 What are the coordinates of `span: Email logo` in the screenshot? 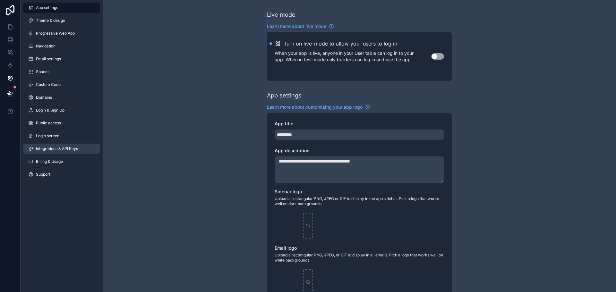 It's located at (285, 248).